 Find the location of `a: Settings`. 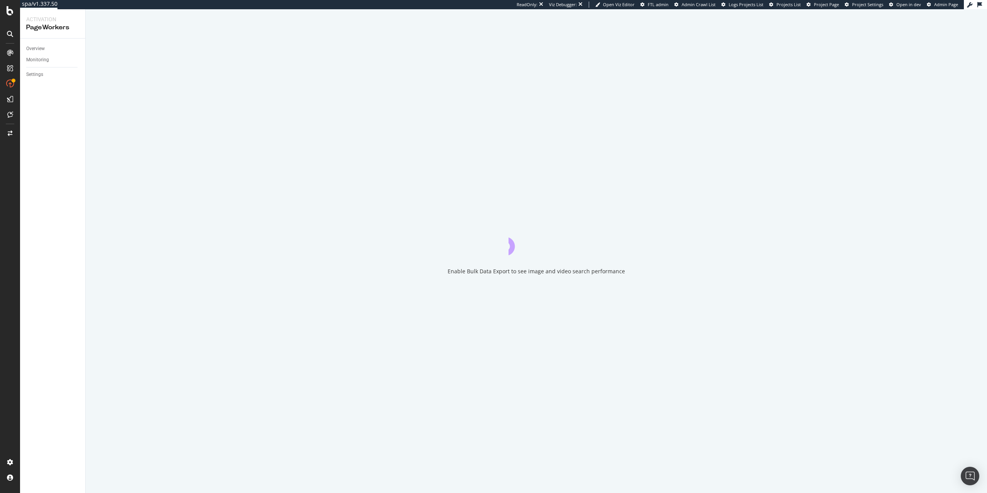

a: Settings is located at coordinates (53, 74).